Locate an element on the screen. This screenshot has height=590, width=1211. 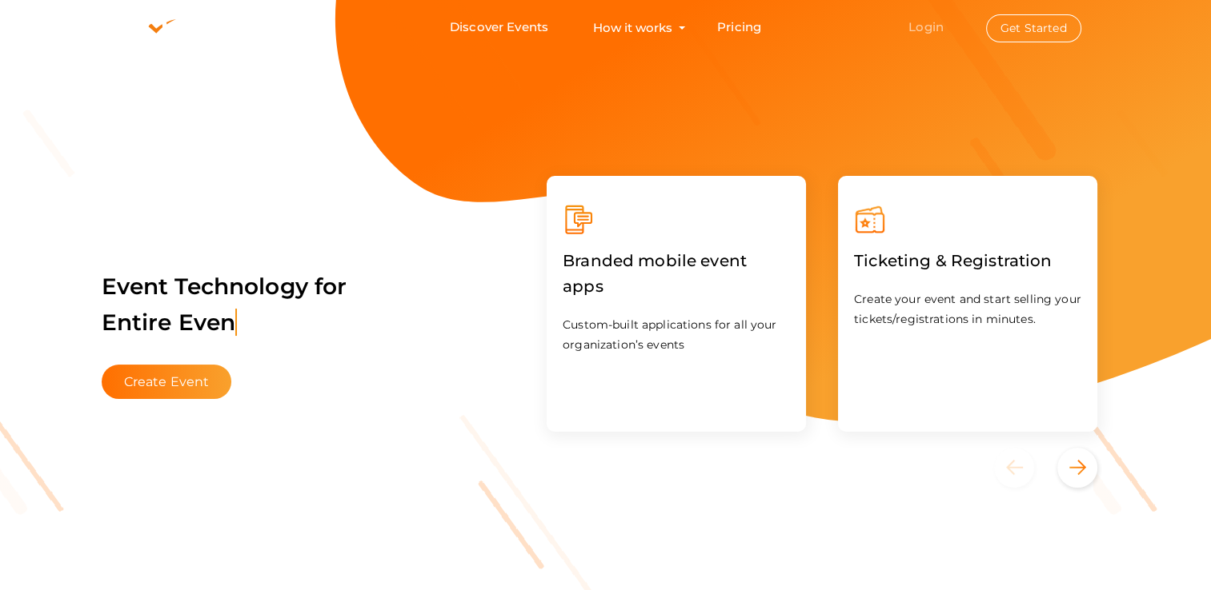
button: Next is located at coordinates (1077, 468).